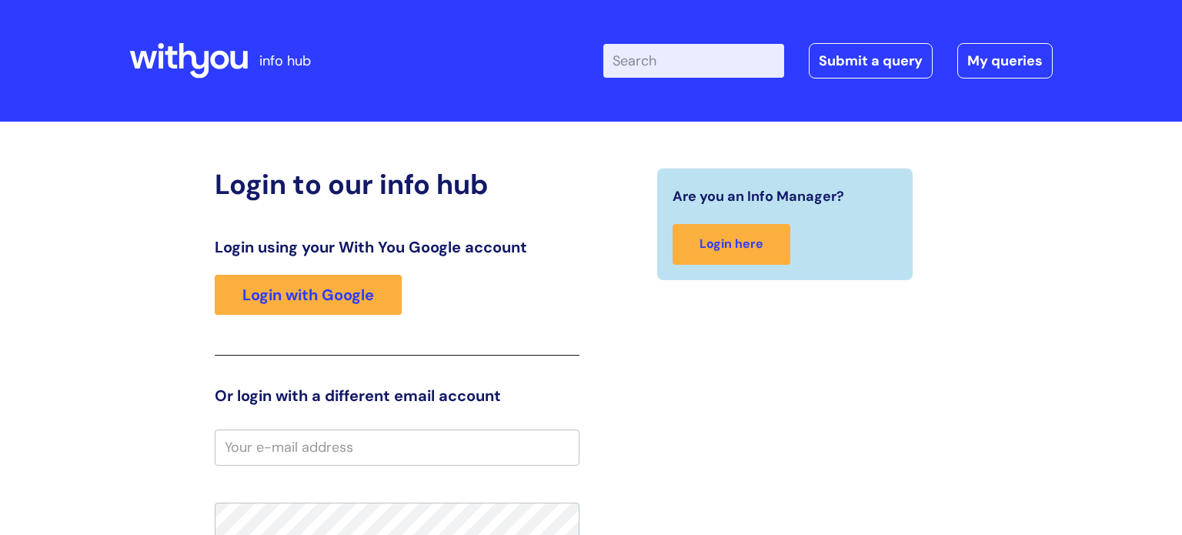 The height and width of the screenshot is (535, 1182). What do you see at coordinates (285, 61) in the screenshot?
I see `p: info hub` at bounding box center [285, 61].